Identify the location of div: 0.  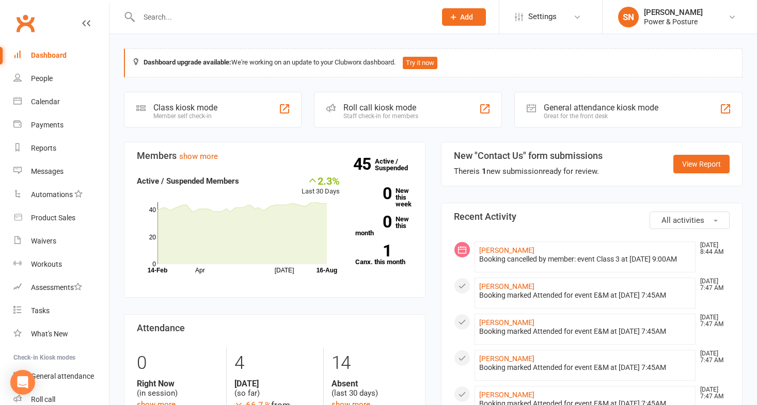
(178, 363).